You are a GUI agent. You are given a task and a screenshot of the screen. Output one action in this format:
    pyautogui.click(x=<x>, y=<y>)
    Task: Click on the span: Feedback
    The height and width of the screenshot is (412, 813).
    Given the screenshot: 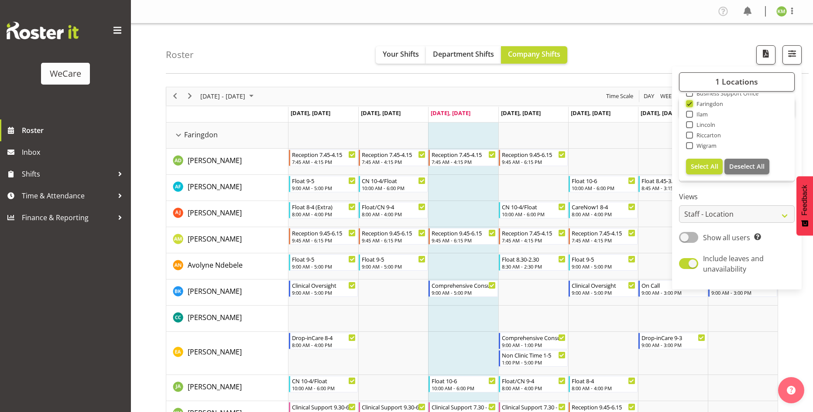 What is the action you would take?
    pyautogui.click(x=804, y=200)
    